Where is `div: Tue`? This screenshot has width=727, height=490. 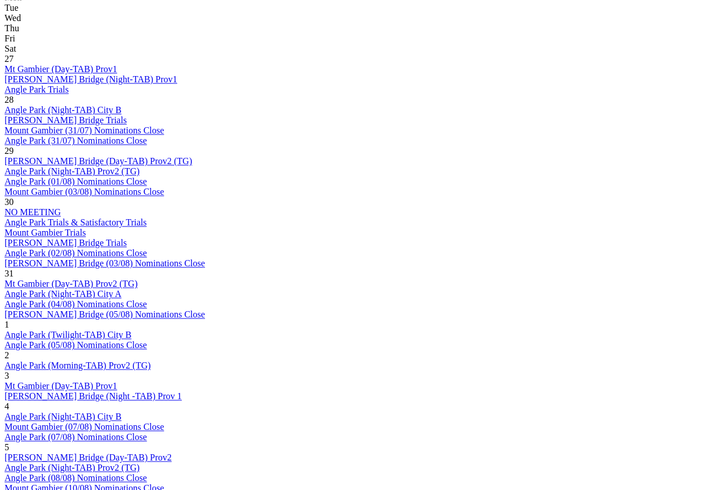
div: Tue is located at coordinates (364, 8).